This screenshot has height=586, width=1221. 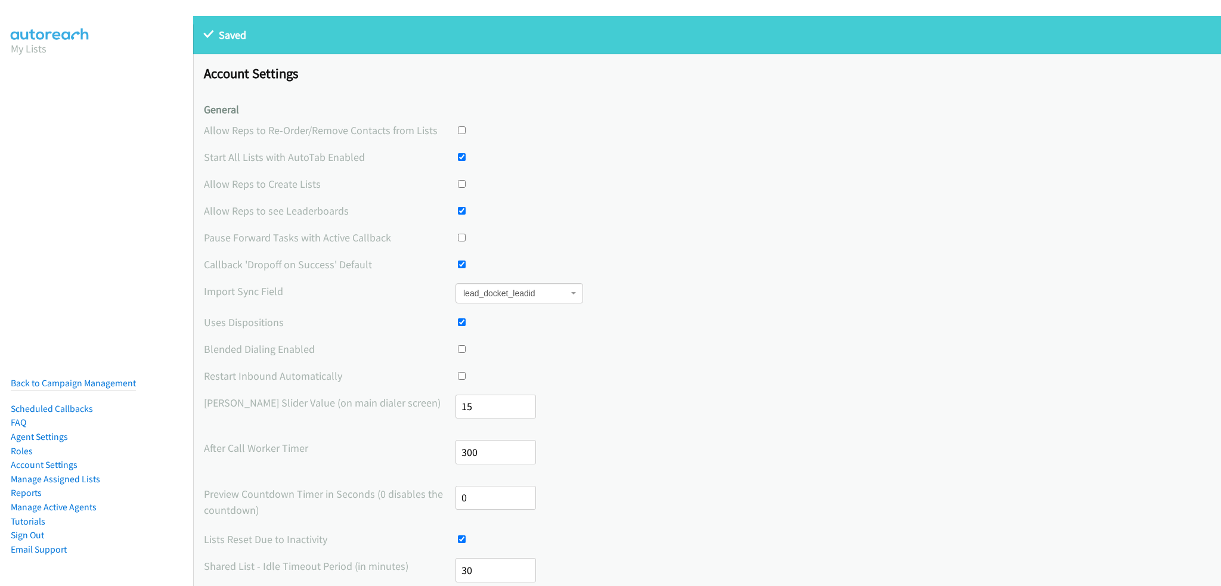 I want to click on a: Account Settings, so click(x=44, y=465).